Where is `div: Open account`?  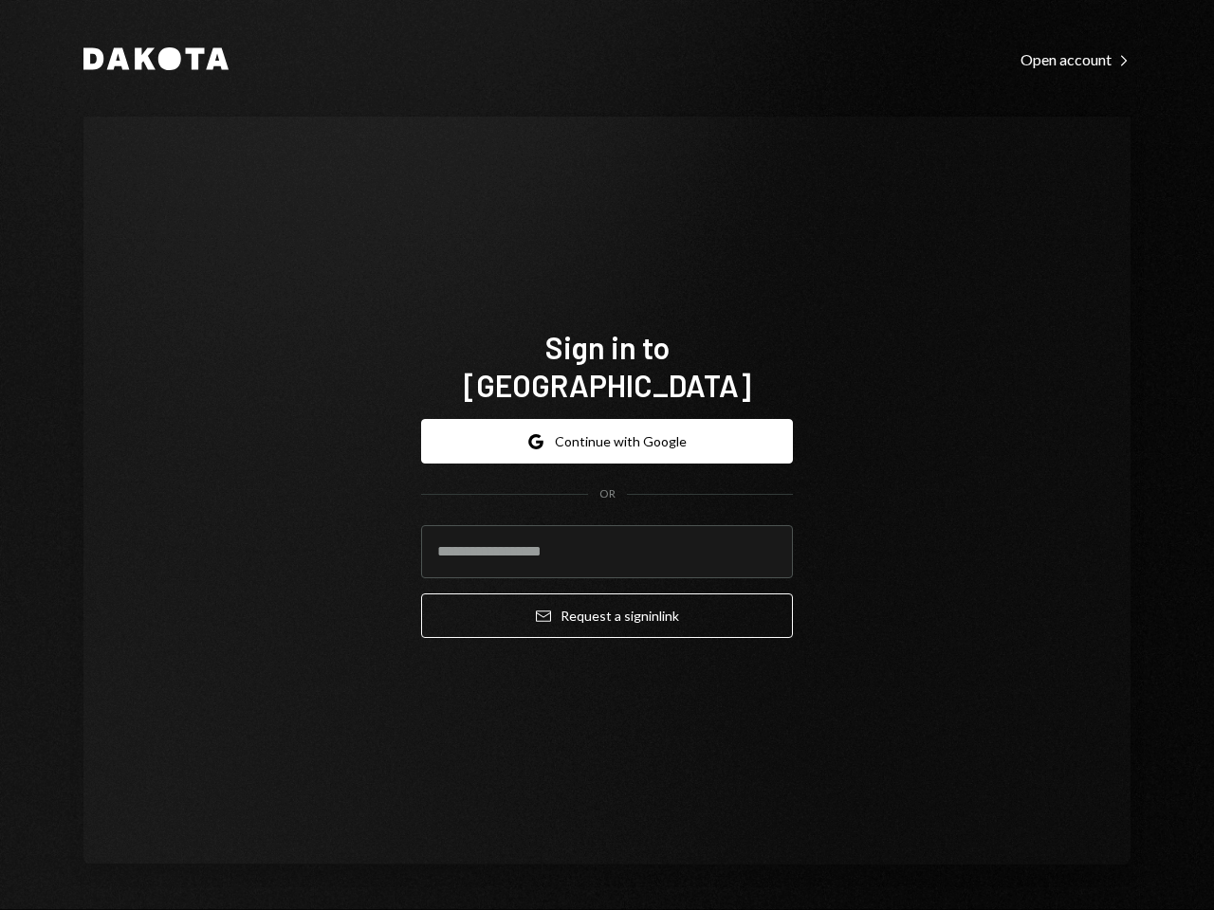
div: Open account is located at coordinates (1075, 60).